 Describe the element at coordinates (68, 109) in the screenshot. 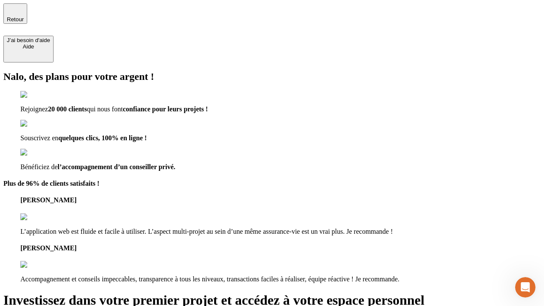

I see `span: 20 000 clients` at that location.